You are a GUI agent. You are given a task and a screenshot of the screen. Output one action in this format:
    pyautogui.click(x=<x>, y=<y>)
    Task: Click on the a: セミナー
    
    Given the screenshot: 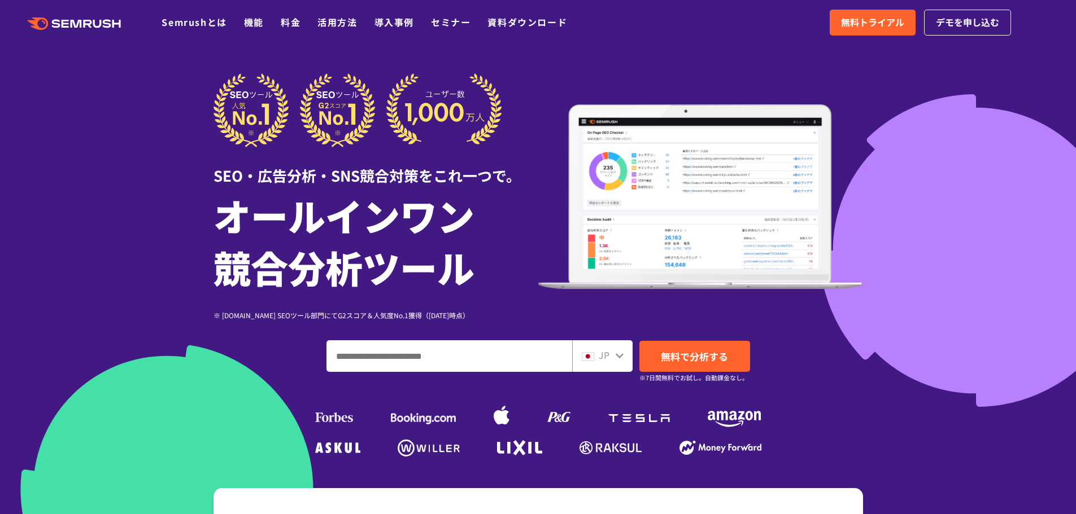 What is the action you would take?
    pyautogui.click(x=451, y=22)
    